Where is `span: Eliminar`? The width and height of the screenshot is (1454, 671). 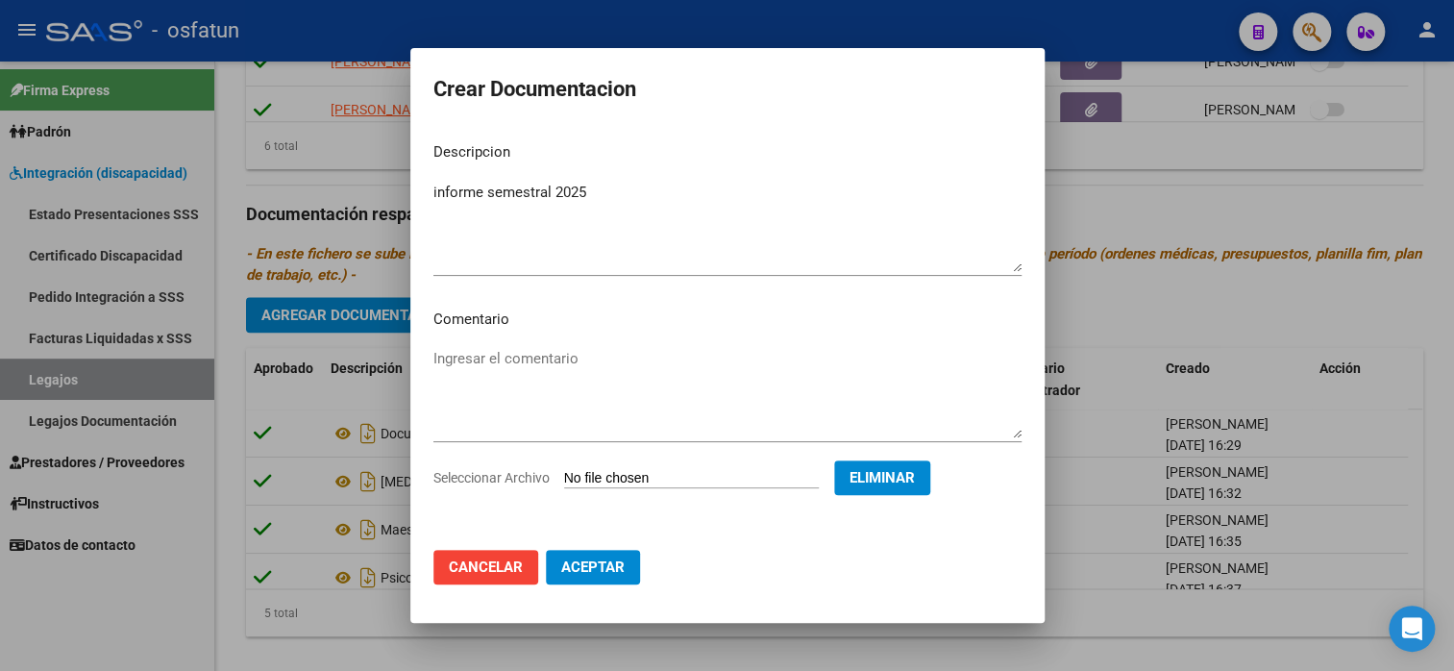
span: Eliminar is located at coordinates (882, 478).